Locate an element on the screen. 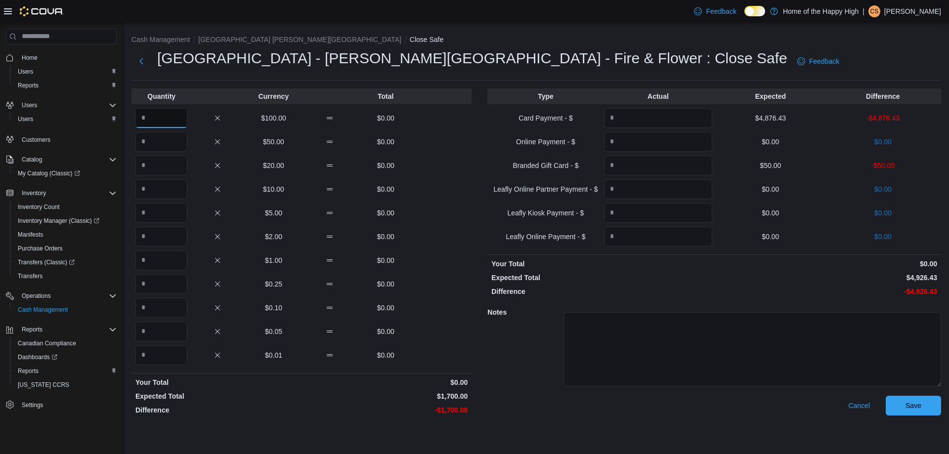 The width and height of the screenshot is (949, 454). button: Close Safe is located at coordinates (427, 40).